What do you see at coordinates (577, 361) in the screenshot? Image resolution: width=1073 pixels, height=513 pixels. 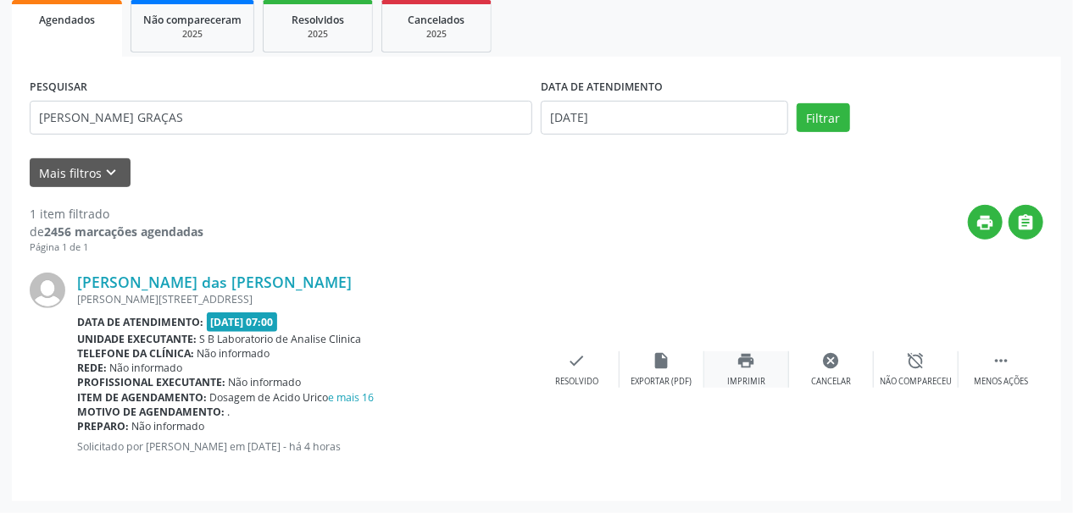 I see `i: check` at bounding box center [577, 361].